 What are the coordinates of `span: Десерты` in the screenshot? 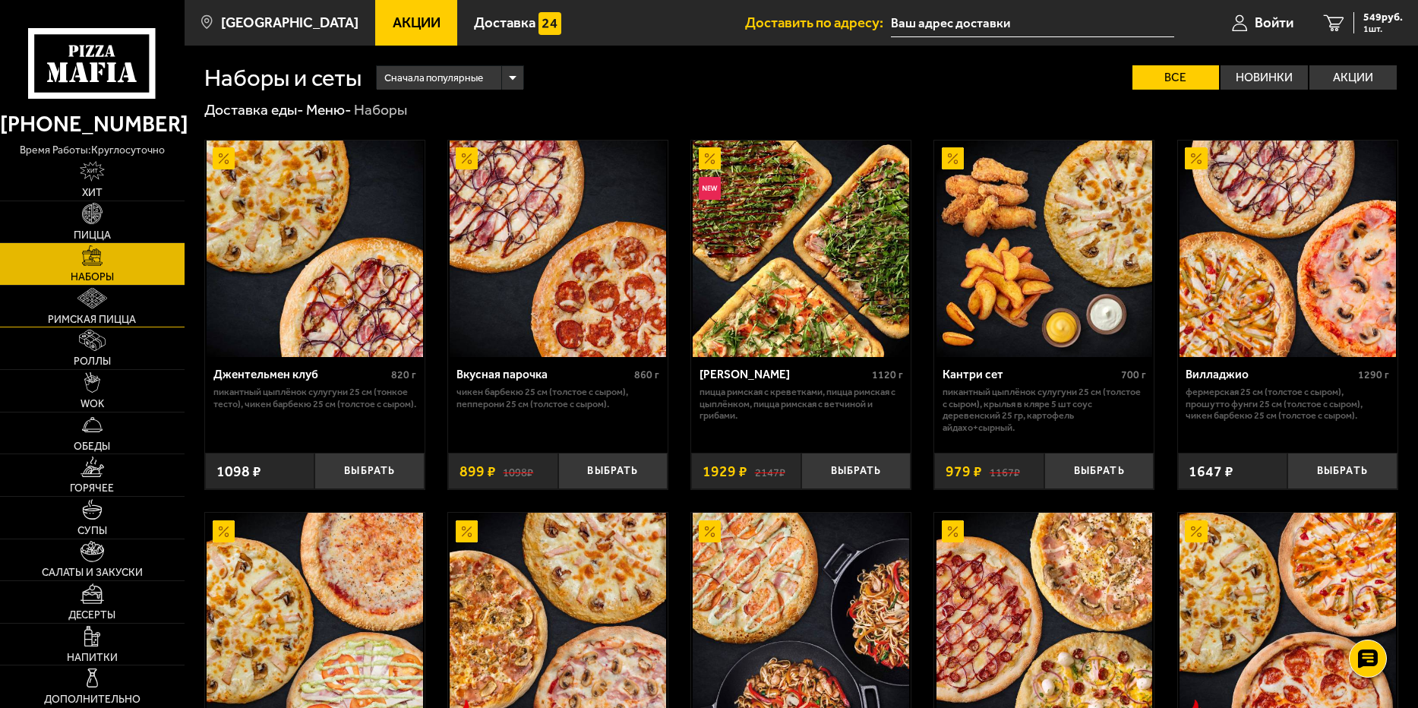 It's located at (92, 615).